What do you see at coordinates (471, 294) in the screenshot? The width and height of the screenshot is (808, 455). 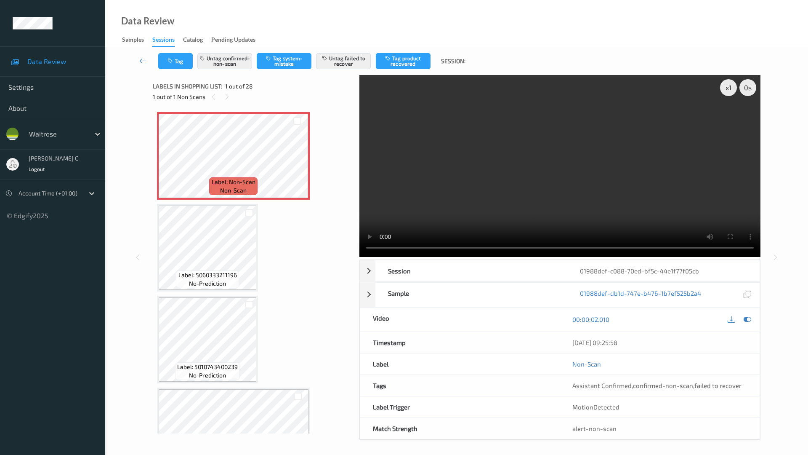 I see `div: Sample` at bounding box center [471, 294].